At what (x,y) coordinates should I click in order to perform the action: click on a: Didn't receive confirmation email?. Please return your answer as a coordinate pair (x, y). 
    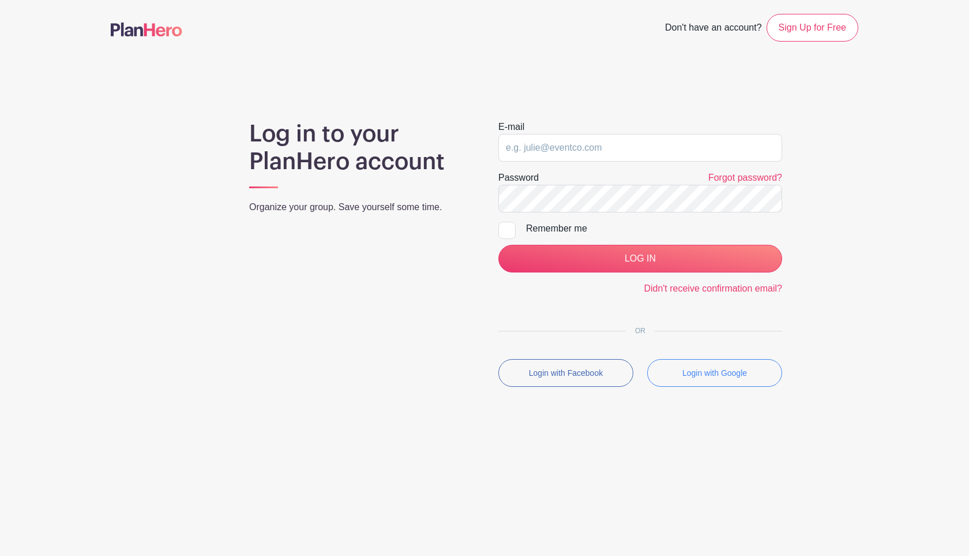
    Looking at the image, I should click on (713, 288).